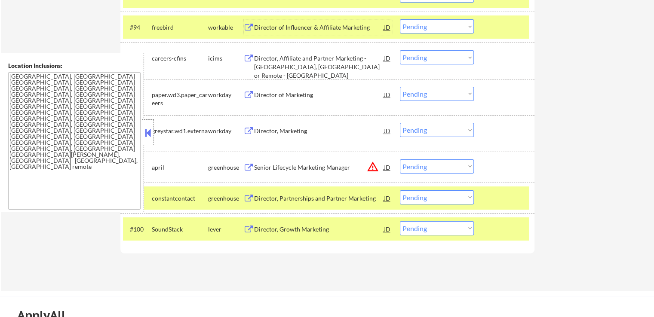  What do you see at coordinates (180, 168) in the screenshot?
I see `div: april` at bounding box center [180, 168].